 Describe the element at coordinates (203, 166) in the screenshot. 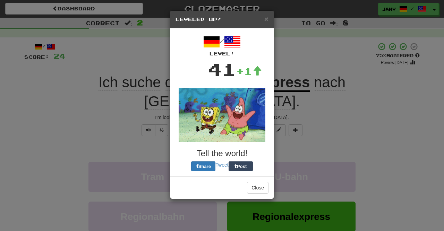

I see `button: Share` at that location.